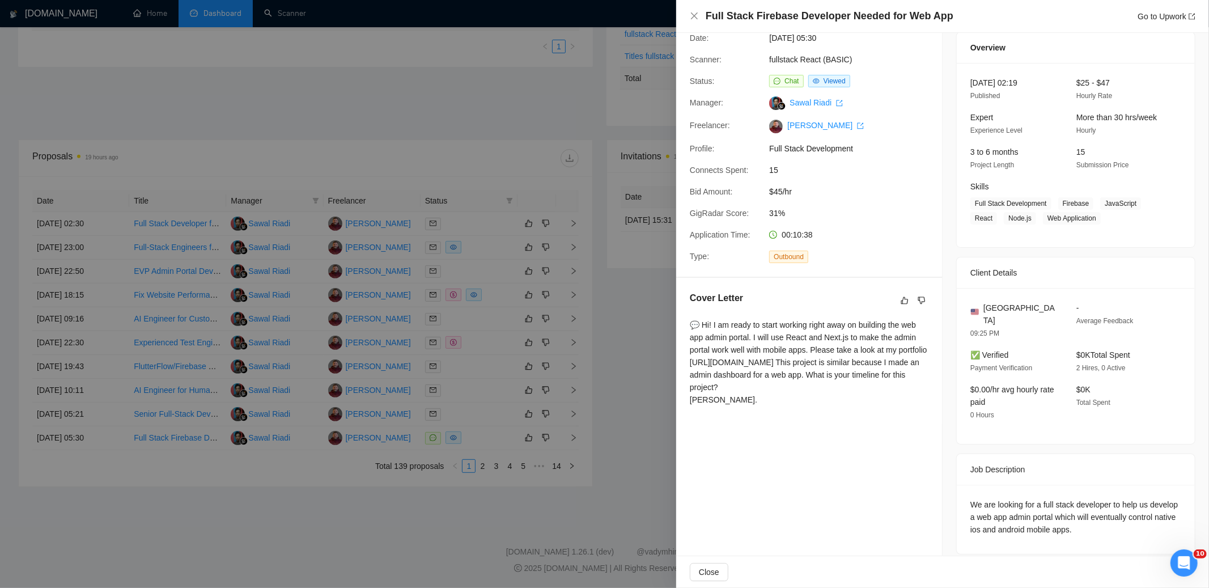  I want to click on span: $45/hr, so click(854, 192).